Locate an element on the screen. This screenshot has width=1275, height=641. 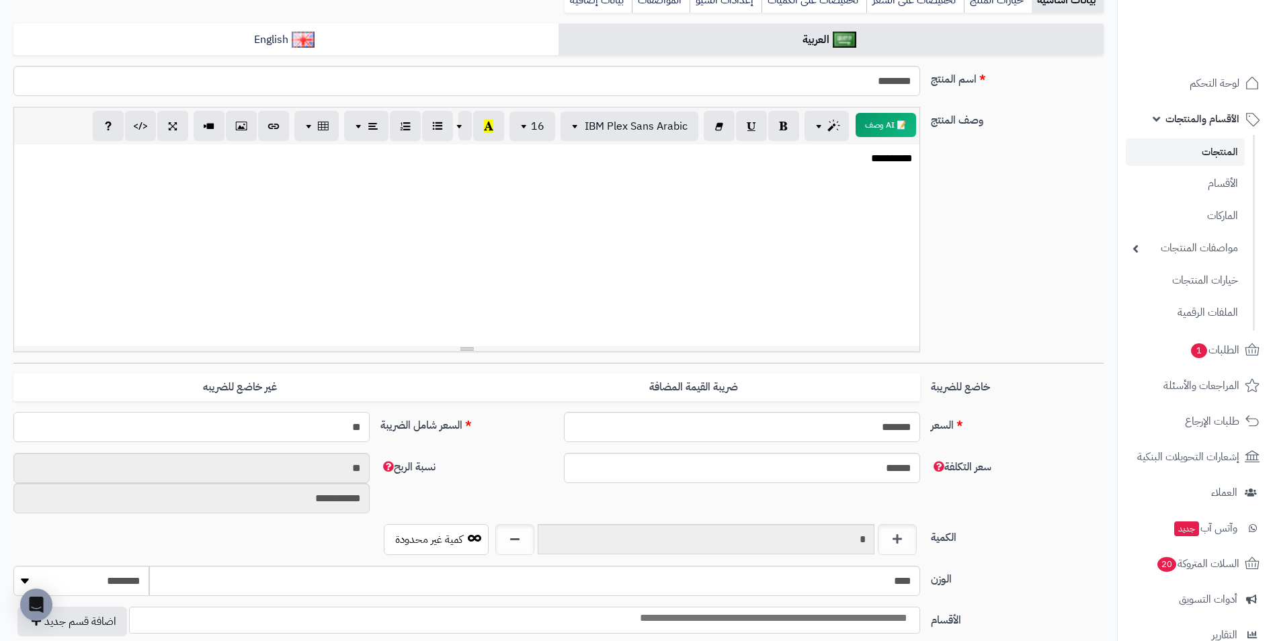
label: خاضع للضريبة is located at coordinates (1017, 384).